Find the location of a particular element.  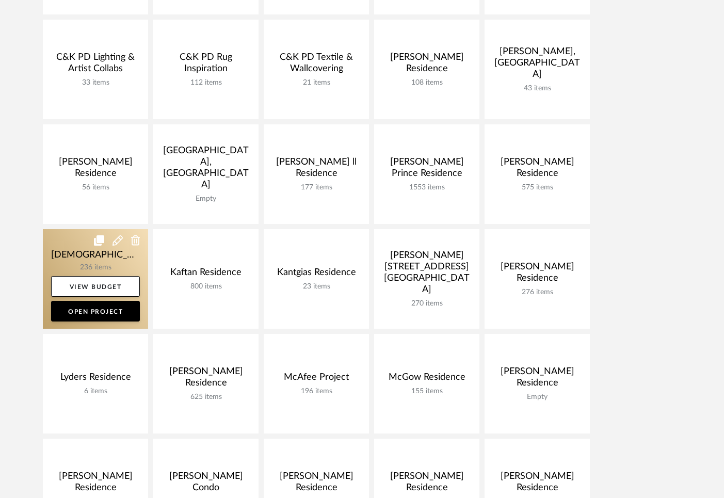

div: 108 items is located at coordinates (427, 83).